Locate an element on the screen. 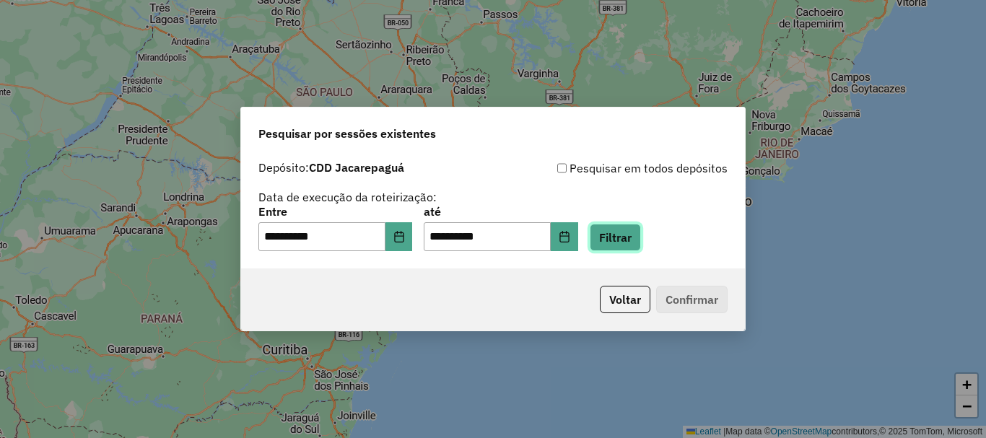 The image size is (986, 438). strong: CDD Jacarepaguá is located at coordinates (357, 167).